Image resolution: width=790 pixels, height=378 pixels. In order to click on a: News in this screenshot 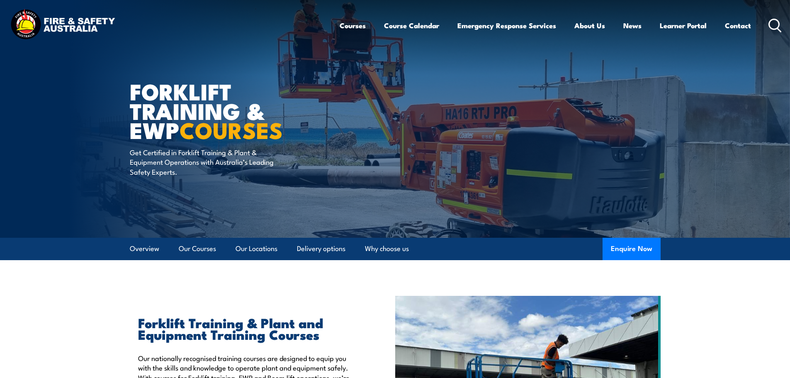, I will do `click(632, 25)`.